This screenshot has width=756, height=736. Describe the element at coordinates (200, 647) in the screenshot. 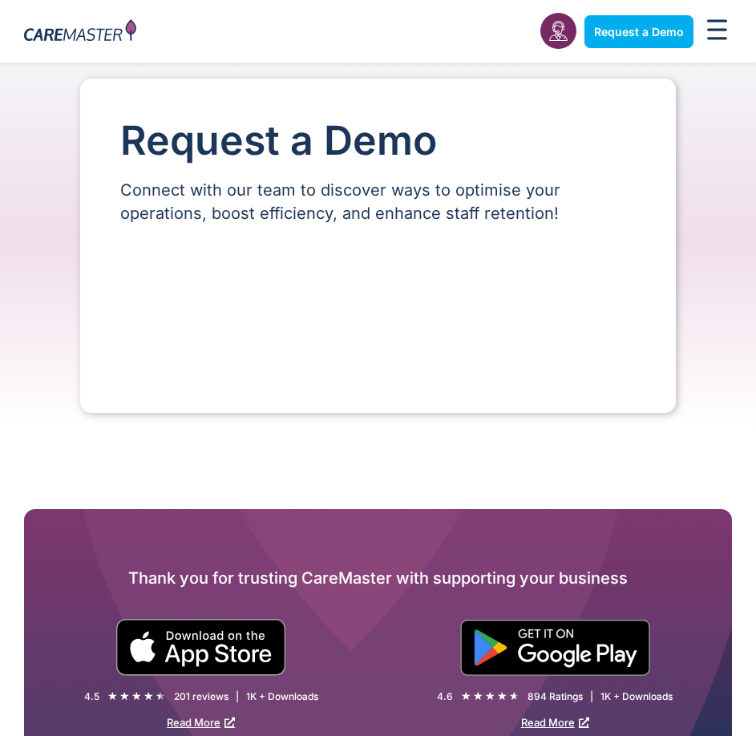

I see `img: small black download on the apple app store button.` at that location.